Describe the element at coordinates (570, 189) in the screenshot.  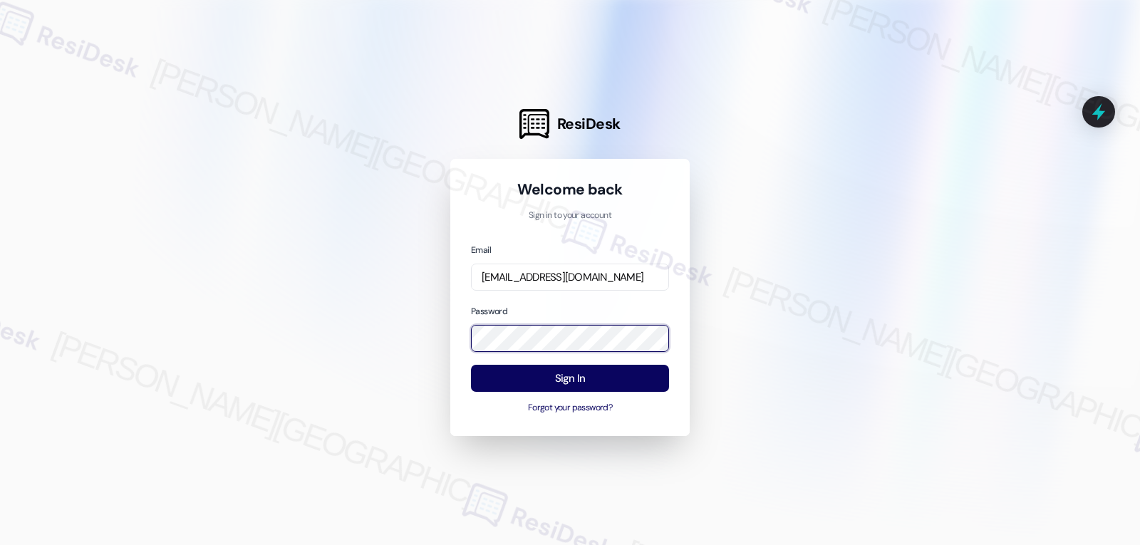
I see `h1: Welcome back` at that location.